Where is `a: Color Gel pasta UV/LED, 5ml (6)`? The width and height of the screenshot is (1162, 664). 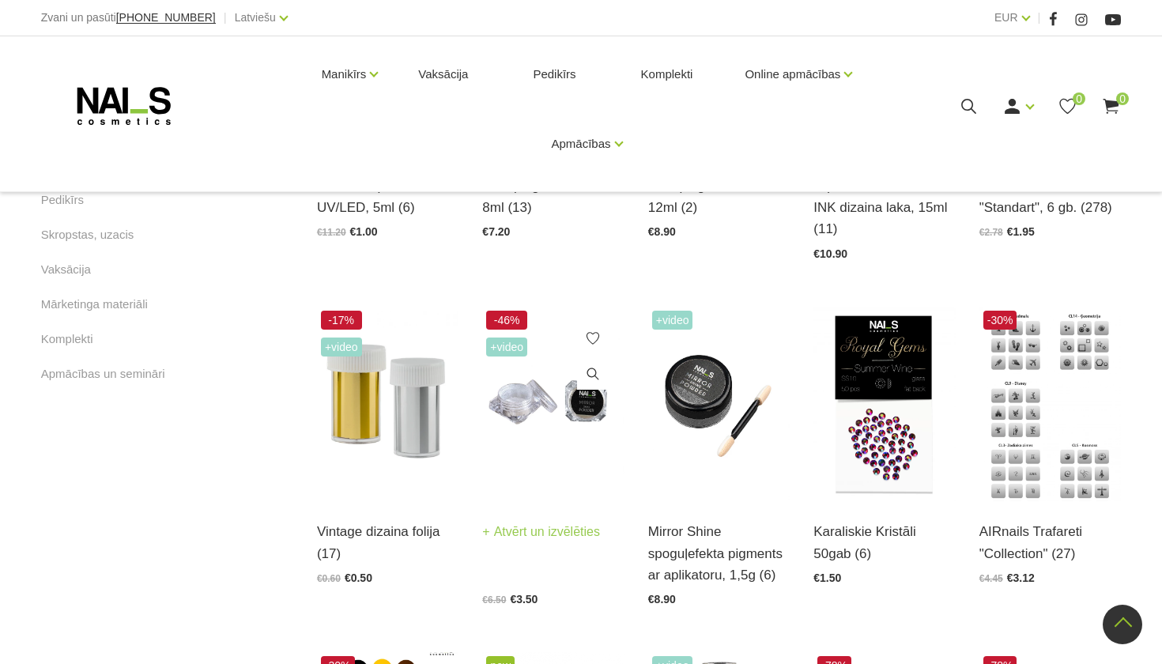
a: Color Gel pasta UV/LED, 5ml (6) is located at coordinates (387, 197).